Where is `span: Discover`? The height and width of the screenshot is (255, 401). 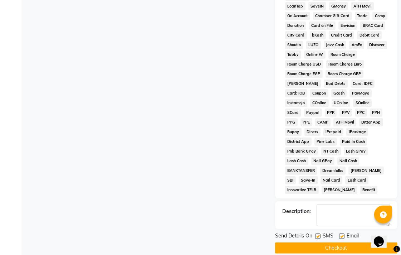 span: Discover is located at coordinates (377, 45).